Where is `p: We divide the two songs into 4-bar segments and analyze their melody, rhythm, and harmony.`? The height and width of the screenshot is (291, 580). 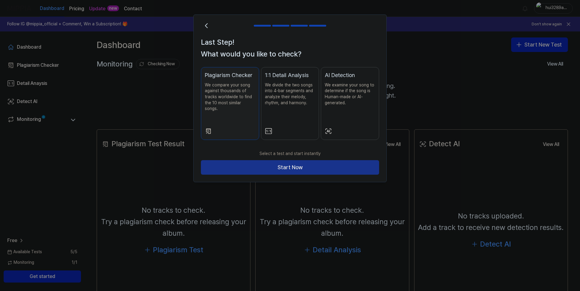 p: We divide the two songs into 4-bar segments and analyze their melody, rhythm, and harmony. is located at coordinates (290, 94).